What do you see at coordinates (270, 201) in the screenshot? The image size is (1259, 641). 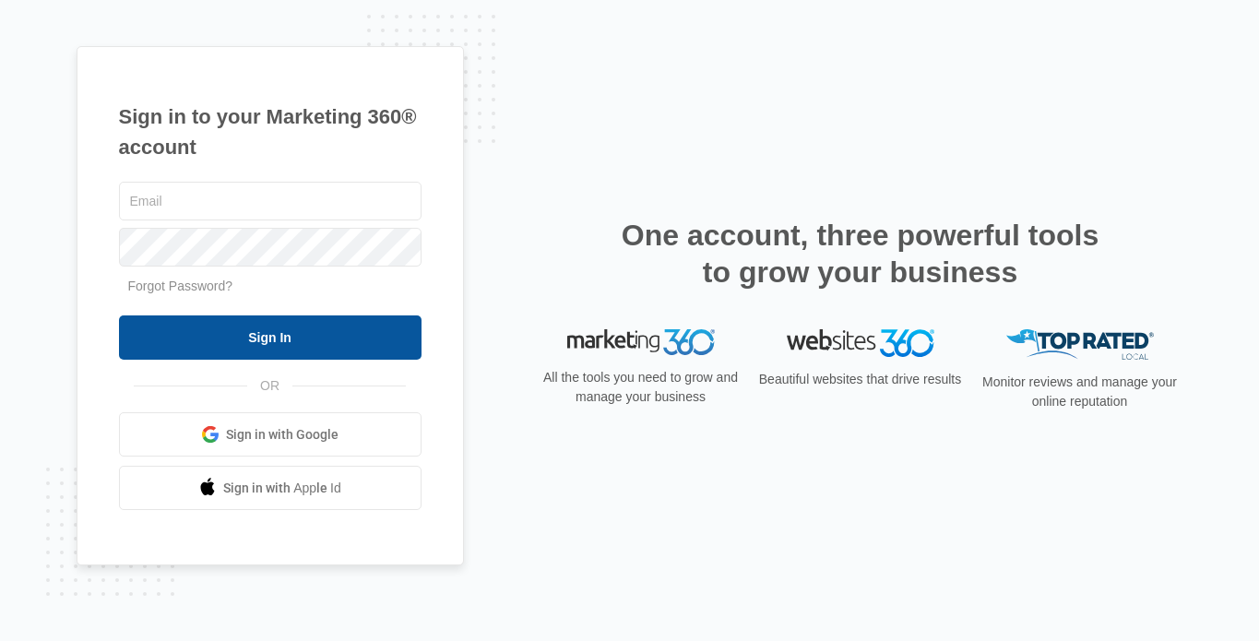 I see `input: Email` at bounding box center [270, 201].